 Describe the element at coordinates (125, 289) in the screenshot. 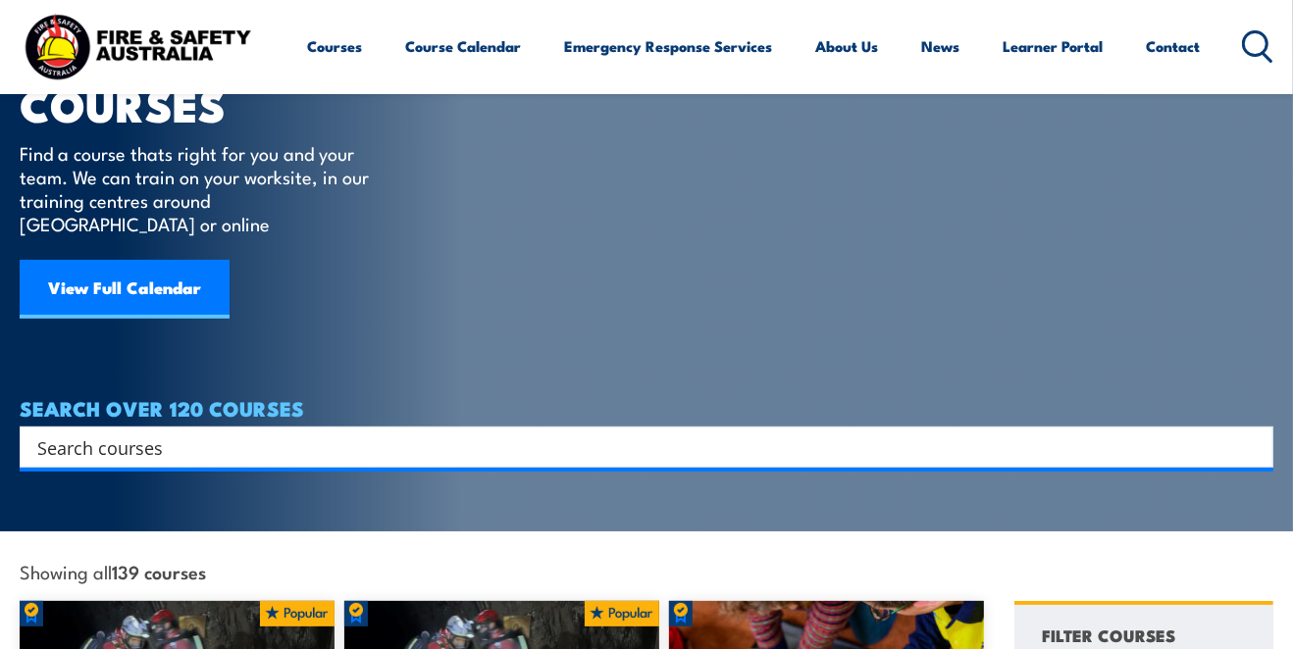

I see `a: View Full Calendar` at that location.